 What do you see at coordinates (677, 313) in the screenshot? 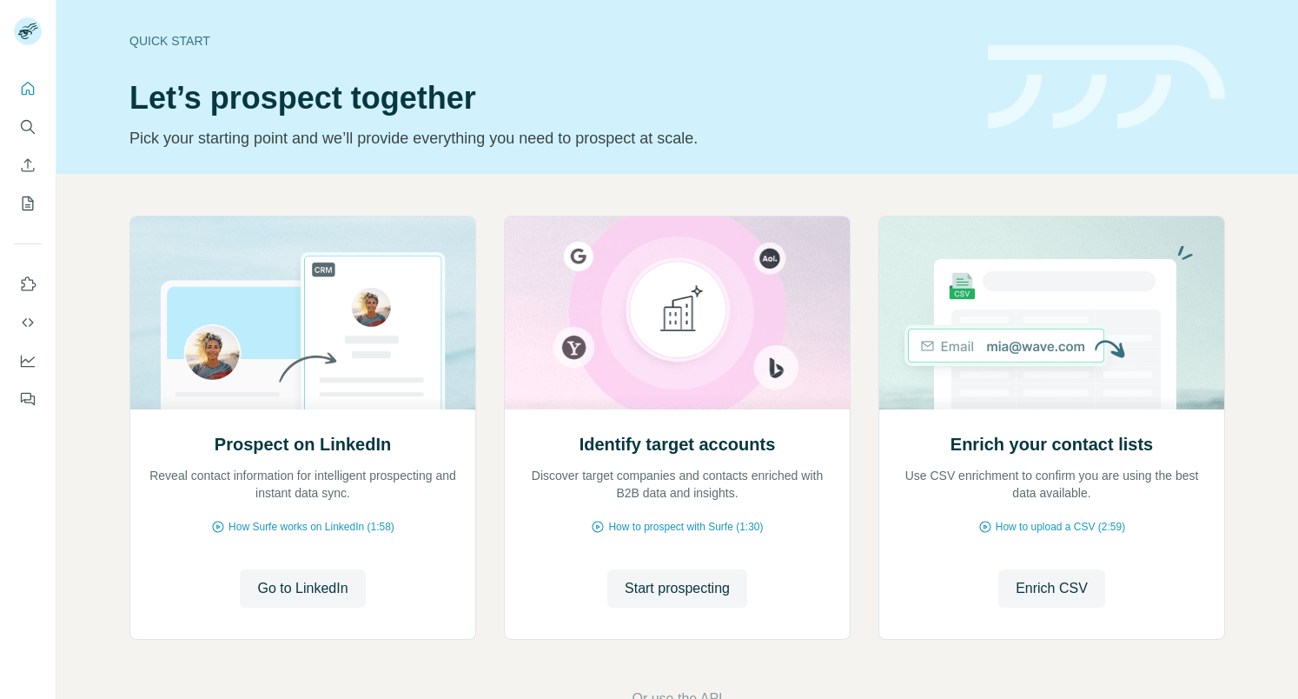
I see `img: Identify target accounts` at bounding box center [677, 313].